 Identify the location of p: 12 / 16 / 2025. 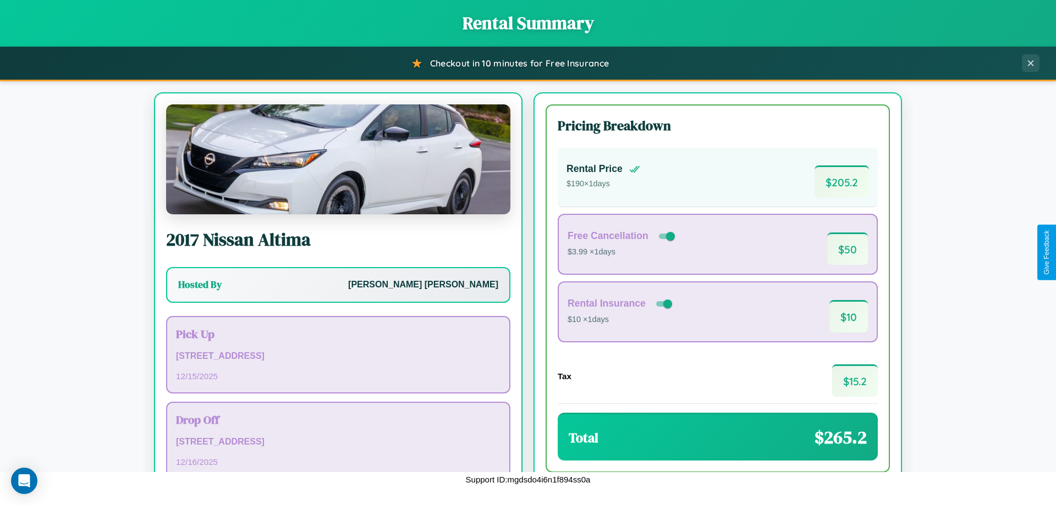
(338, 462).